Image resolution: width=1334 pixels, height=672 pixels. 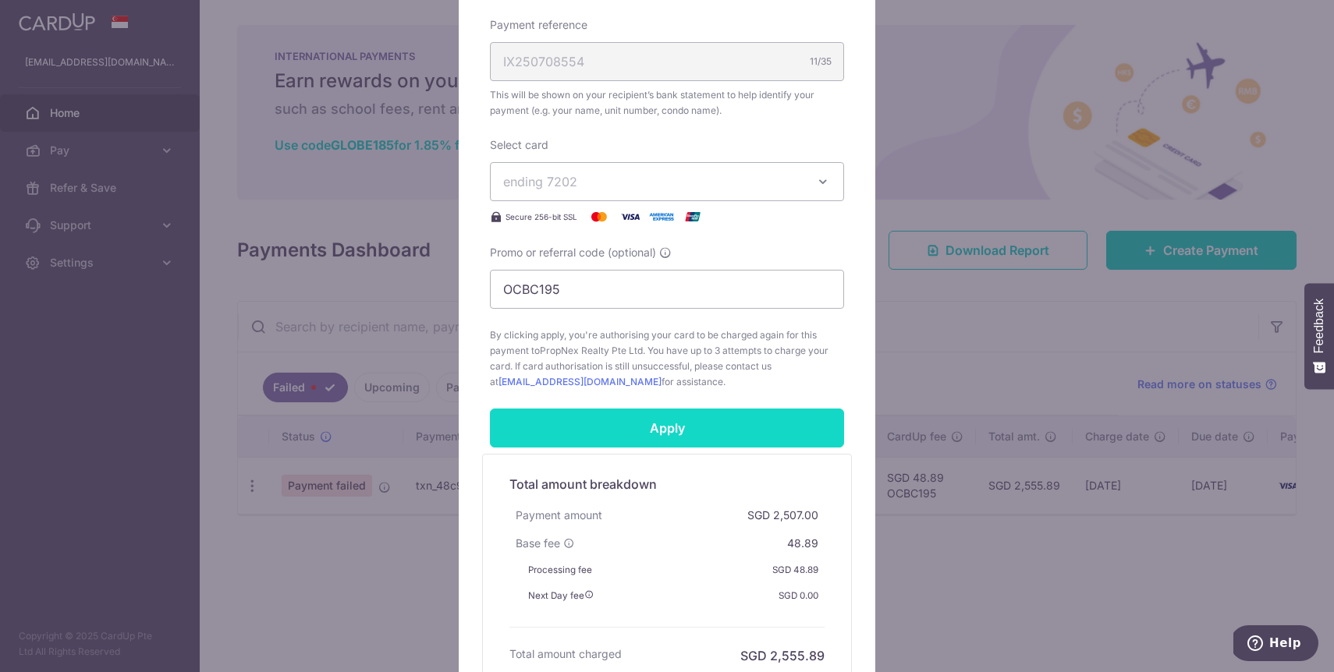 I want to click on span: Next Day fee, so click(x=561, y=596).